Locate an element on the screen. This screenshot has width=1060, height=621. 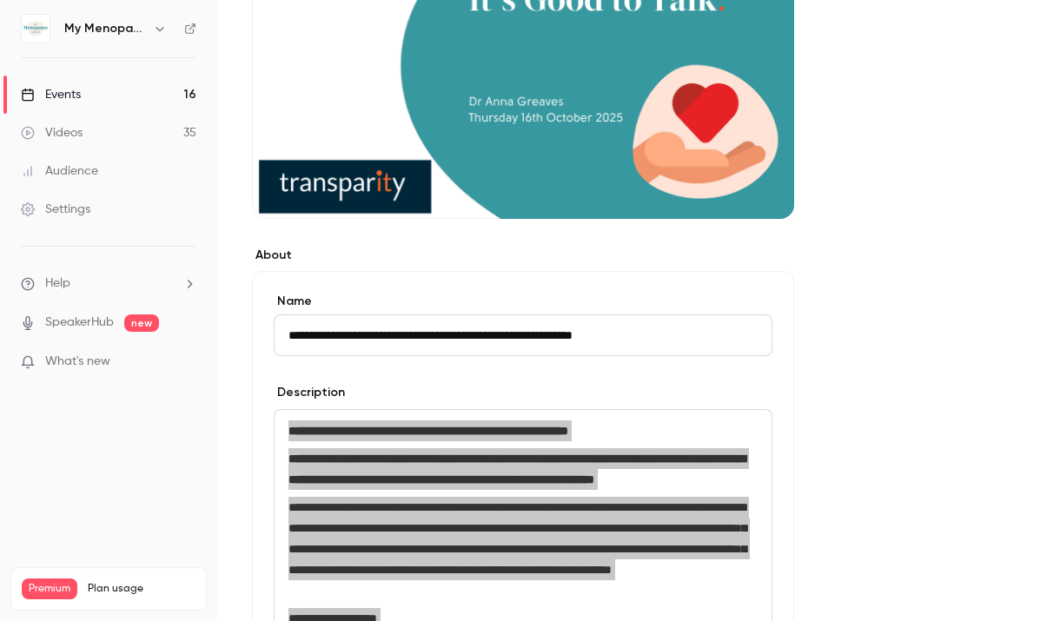
li: help-dropdown-opener is located at coordinates (109, 283).